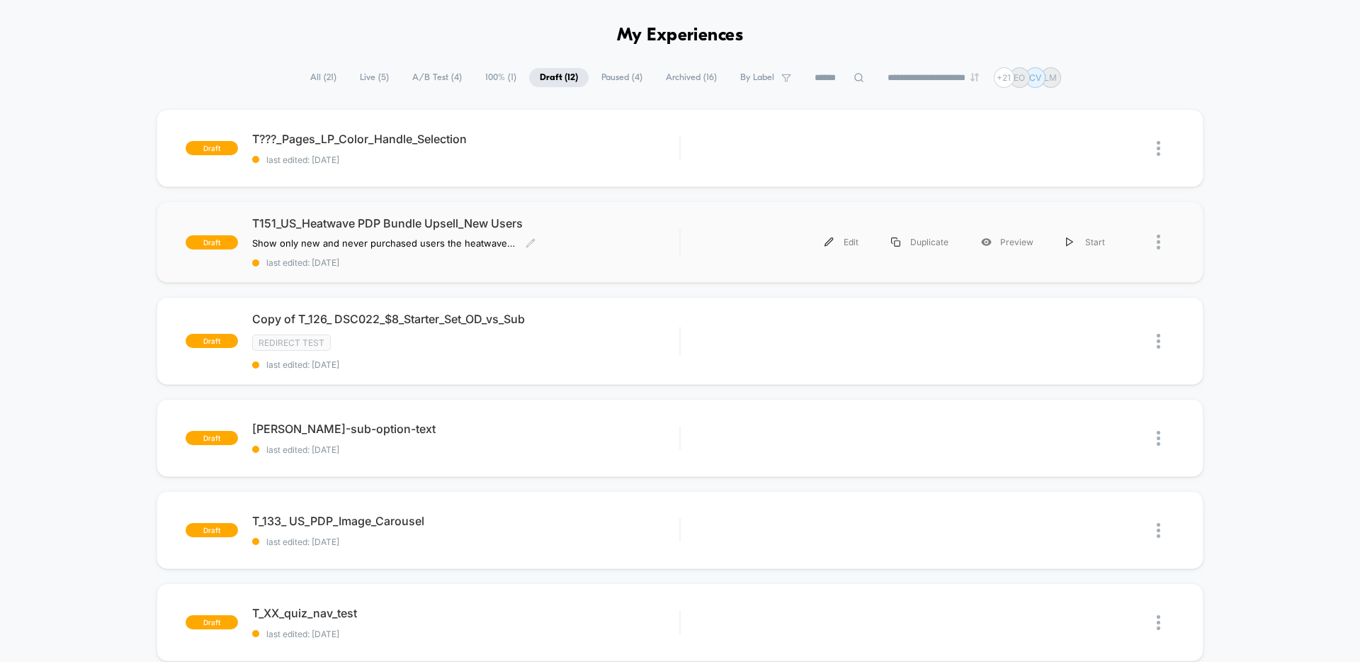 The width and height of the screenshot is (1360, 662). Describe the element at coordinates (757, 77) in the screenshot. I see `span: By Label` at that location.